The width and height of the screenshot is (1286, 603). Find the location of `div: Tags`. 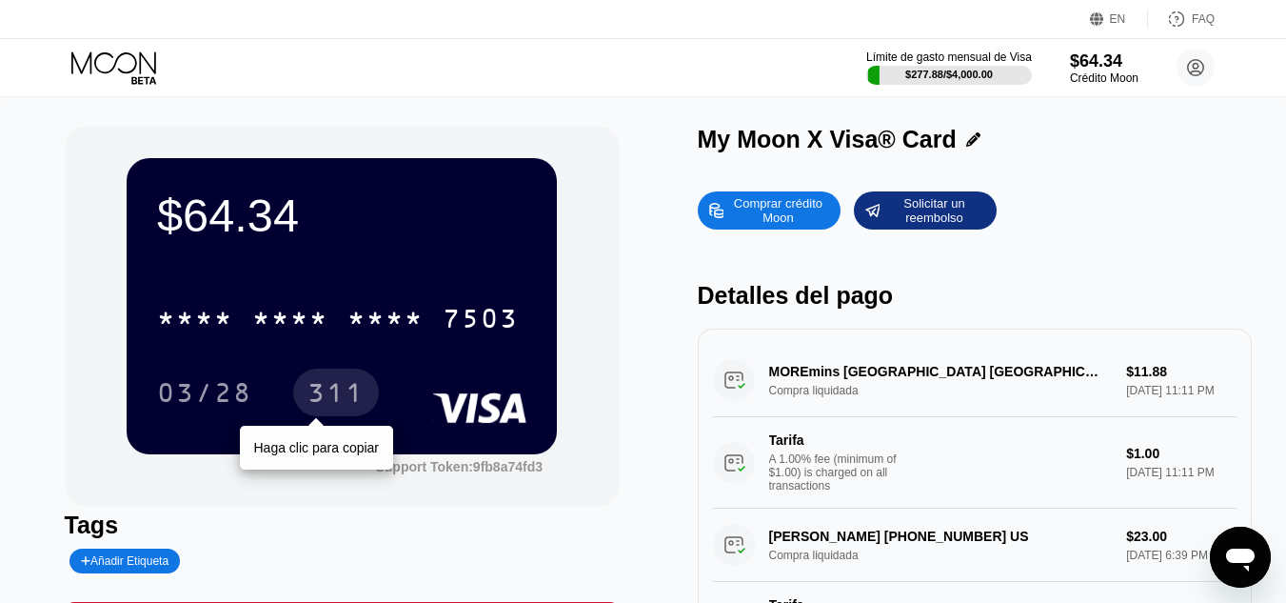

div: Tags is located at coordinates (342, 524).